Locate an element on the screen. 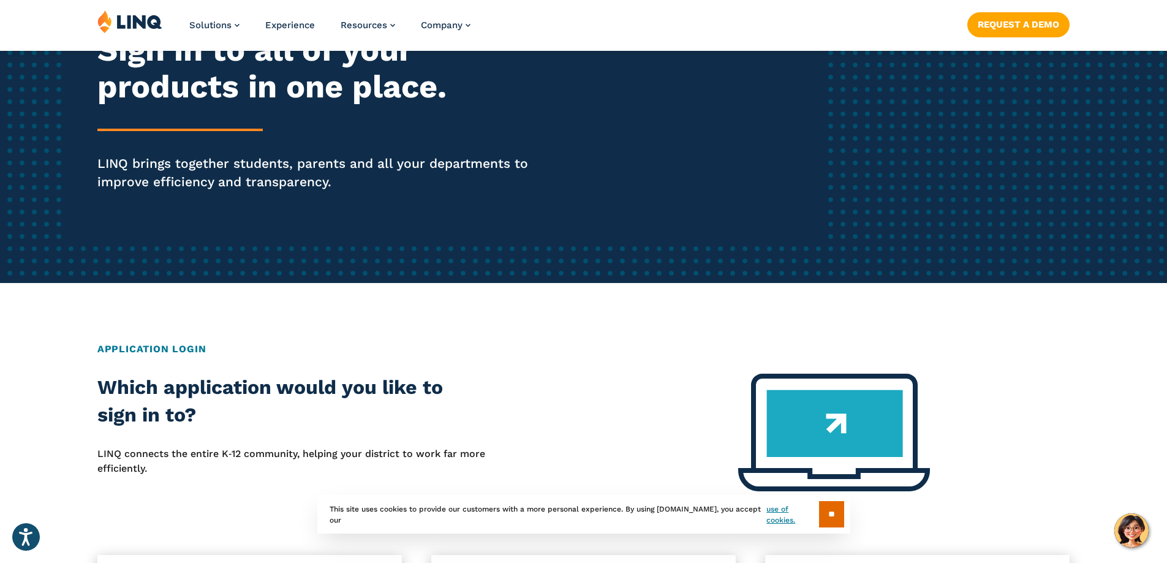 The width and height of the screenshot is (1167, 563). p: LINQ connects the entire K‑12 community, helping your district to work far more efficiently. is located at coordinates (291, 461).